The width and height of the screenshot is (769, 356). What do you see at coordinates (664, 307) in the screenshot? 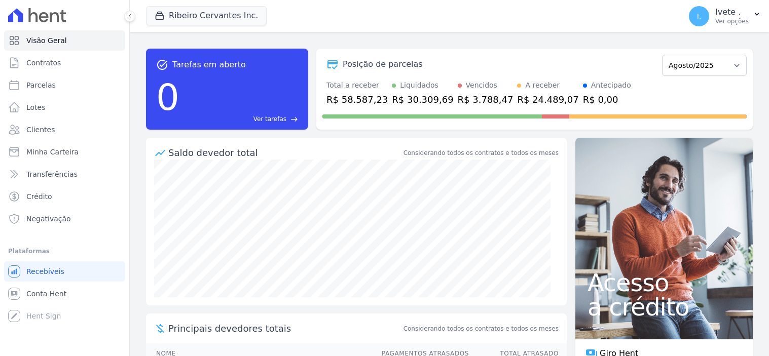
I see `span: a crédito` at bounding box center [664, 307].